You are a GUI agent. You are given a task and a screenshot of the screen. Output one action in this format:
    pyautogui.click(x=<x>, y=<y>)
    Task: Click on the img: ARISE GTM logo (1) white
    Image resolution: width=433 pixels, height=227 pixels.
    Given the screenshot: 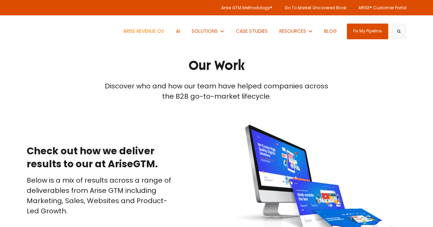 What is the action you would take?
    pyautogui.click(x=34, y=31)
    